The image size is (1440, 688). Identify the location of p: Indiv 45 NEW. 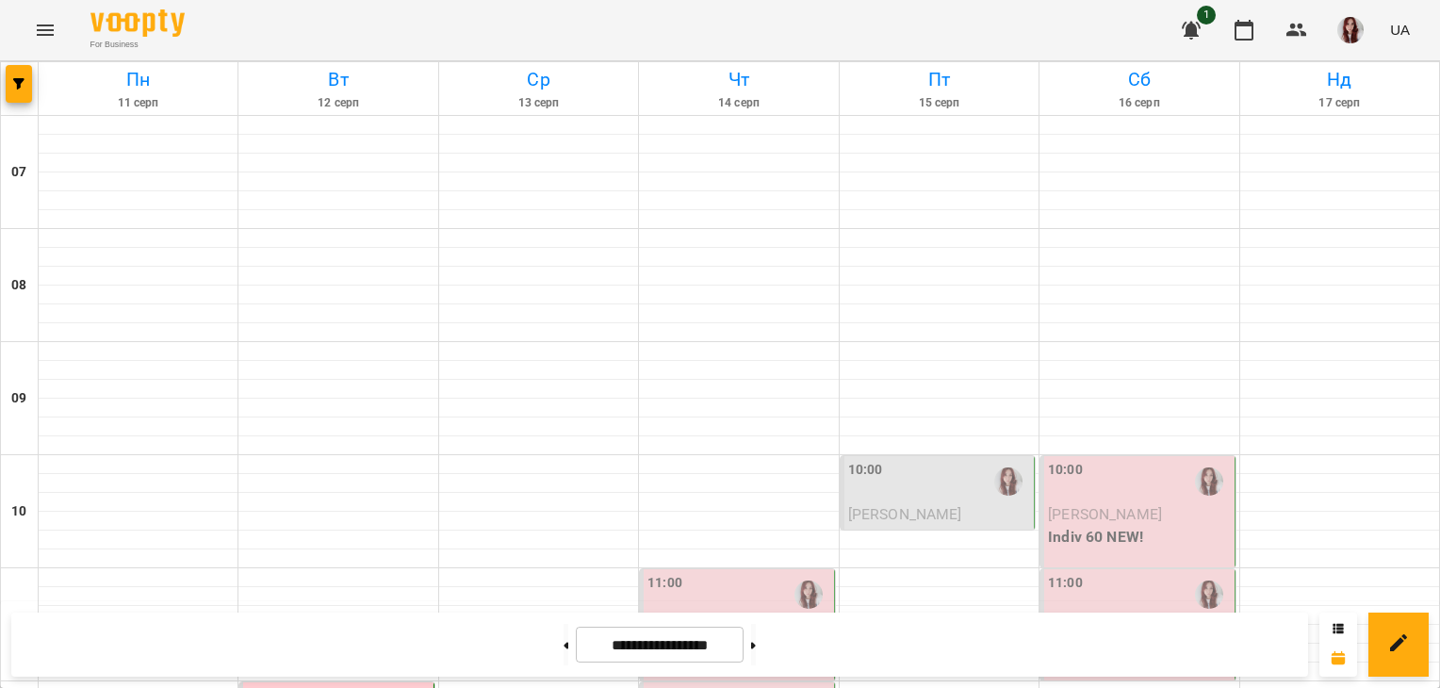
(938, 537).